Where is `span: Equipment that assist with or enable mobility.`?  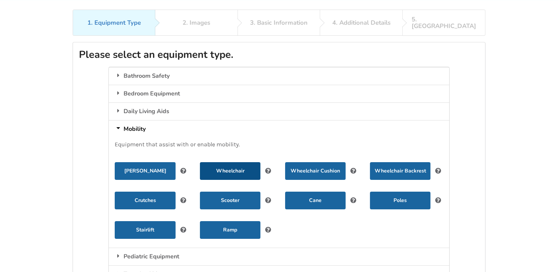 span: Equipment that assist with or enable mobility. is located at coordinates (177, 144).